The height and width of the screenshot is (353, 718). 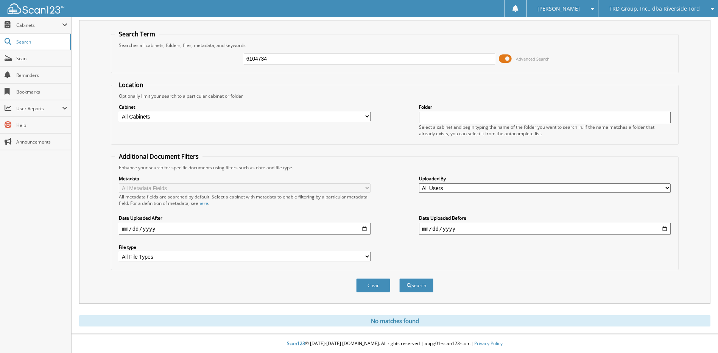 What do you see at coordinates (42, 92) in the screenshot?
I see `span: Bookmarks` at bounding box center [42, 92].